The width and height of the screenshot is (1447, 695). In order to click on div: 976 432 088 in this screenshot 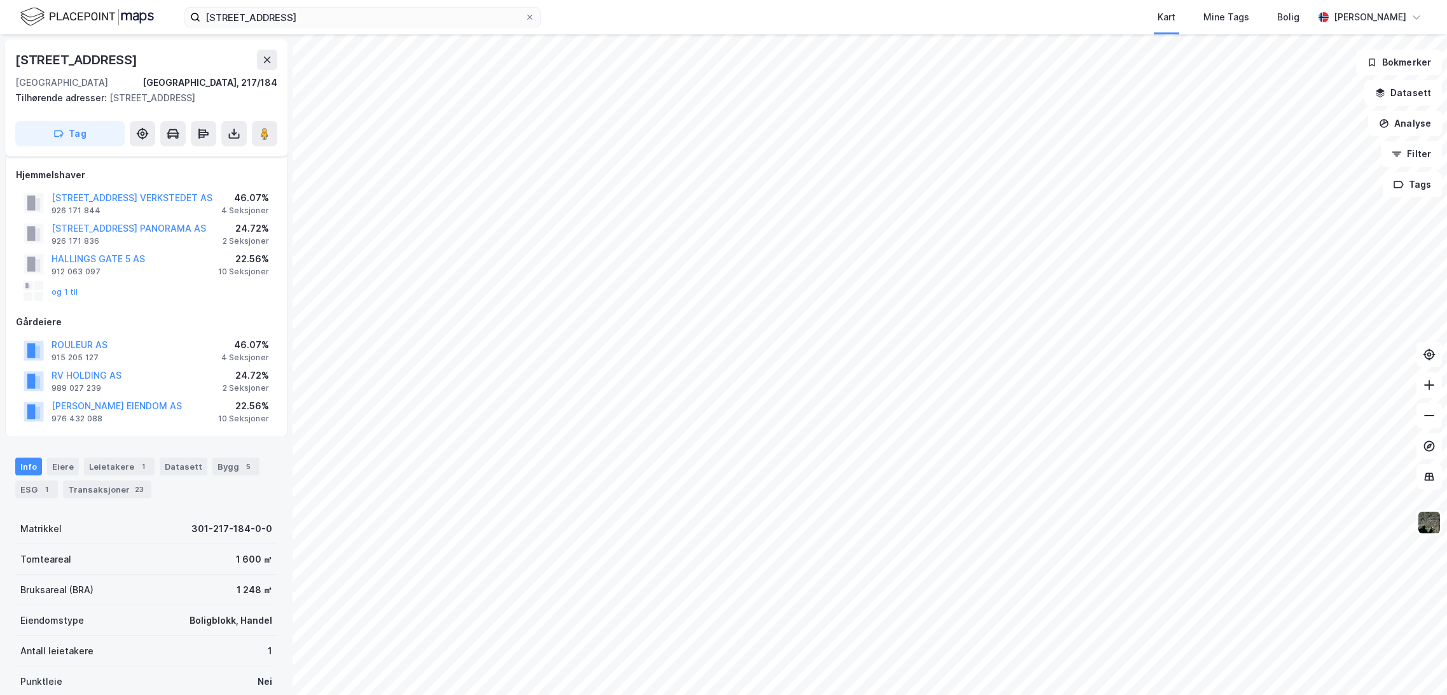, I will do `click(77, 419)`.